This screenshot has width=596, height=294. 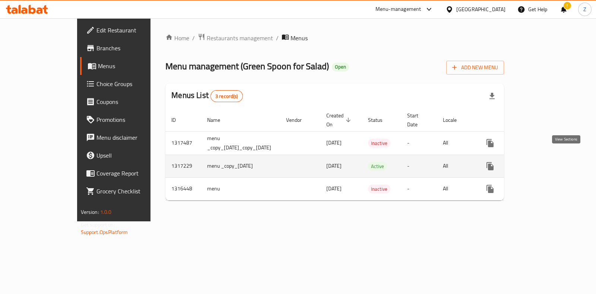 I want to click on span: ID, so click(x=178, y=120).